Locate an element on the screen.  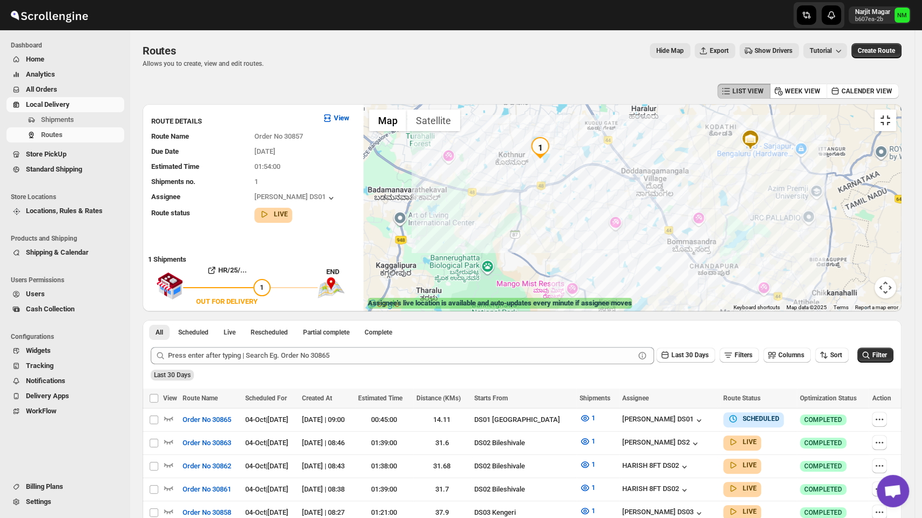
button: Create Route is located at coordinates (876, 51).